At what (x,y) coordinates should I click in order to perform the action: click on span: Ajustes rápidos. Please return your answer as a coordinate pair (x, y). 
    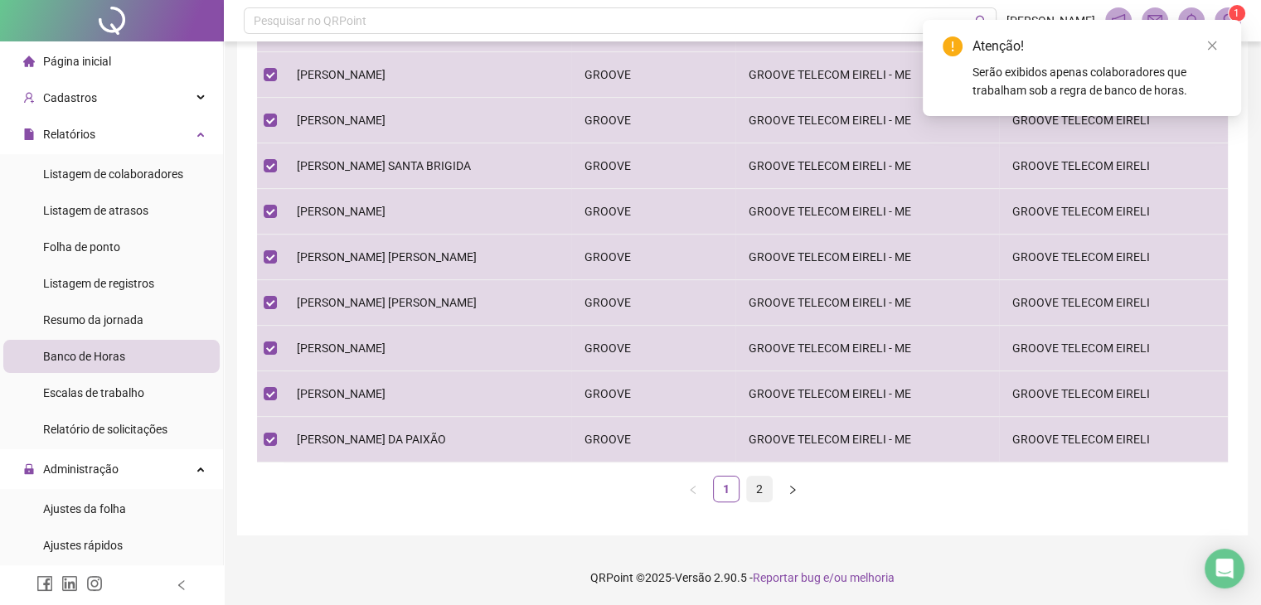
    Looking at the image, I should click on (83, 545).